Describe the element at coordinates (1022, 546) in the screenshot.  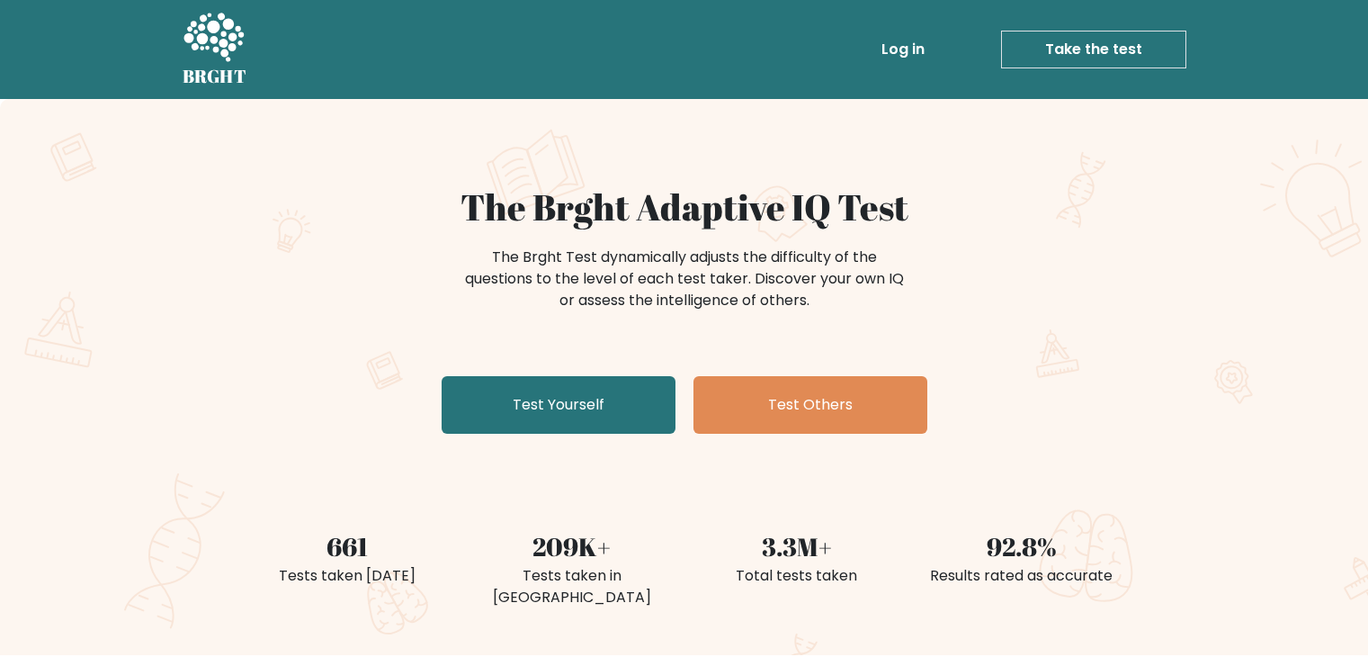
I see `div: 92.8%` at that location.